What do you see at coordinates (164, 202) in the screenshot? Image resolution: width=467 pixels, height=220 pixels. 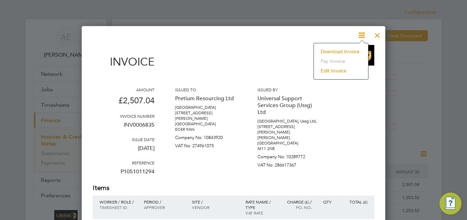 I see `p: Period /` at bounding box center [164, 202].